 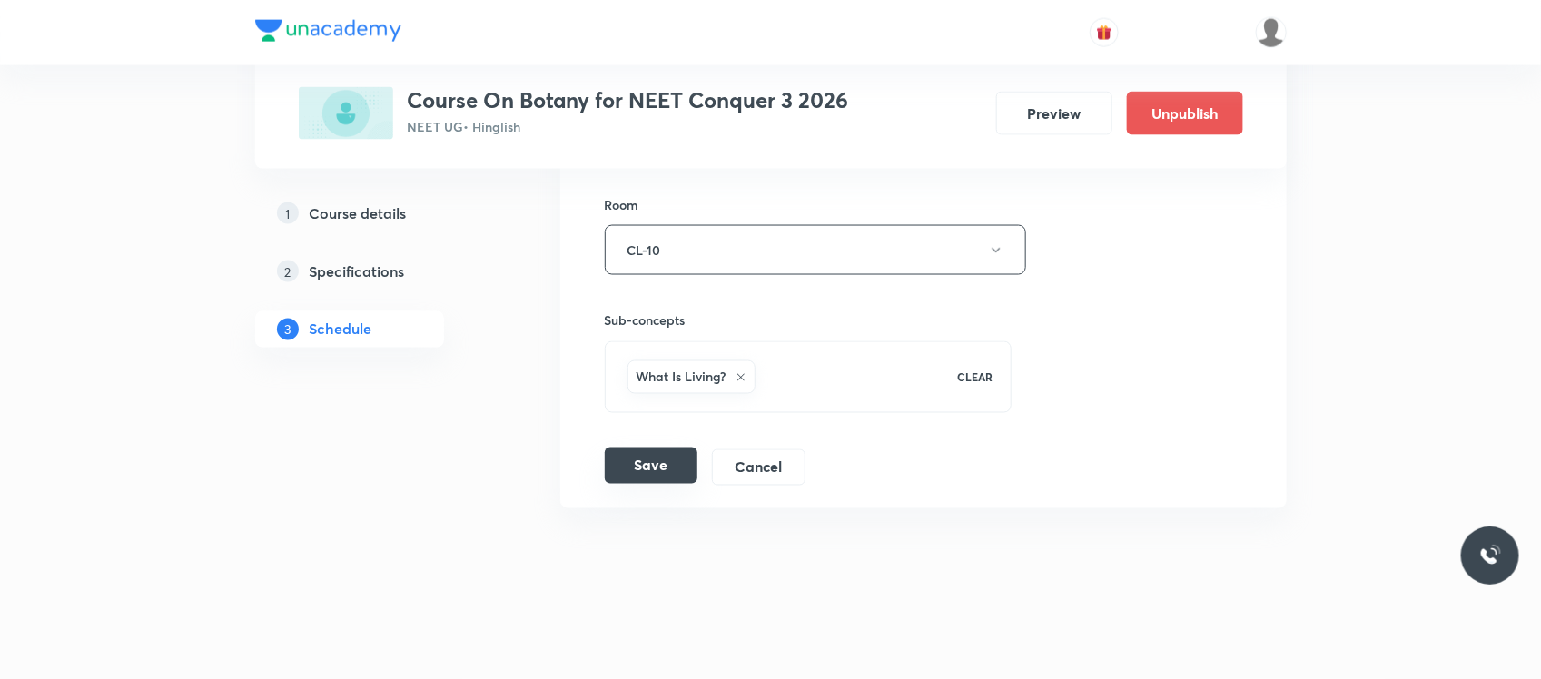 What do you see at coordinates (628, 100) in the screenshot?
I see `h3: Course On Botany for NEET Conquer 3 2026` at bounding box center [628, 100].